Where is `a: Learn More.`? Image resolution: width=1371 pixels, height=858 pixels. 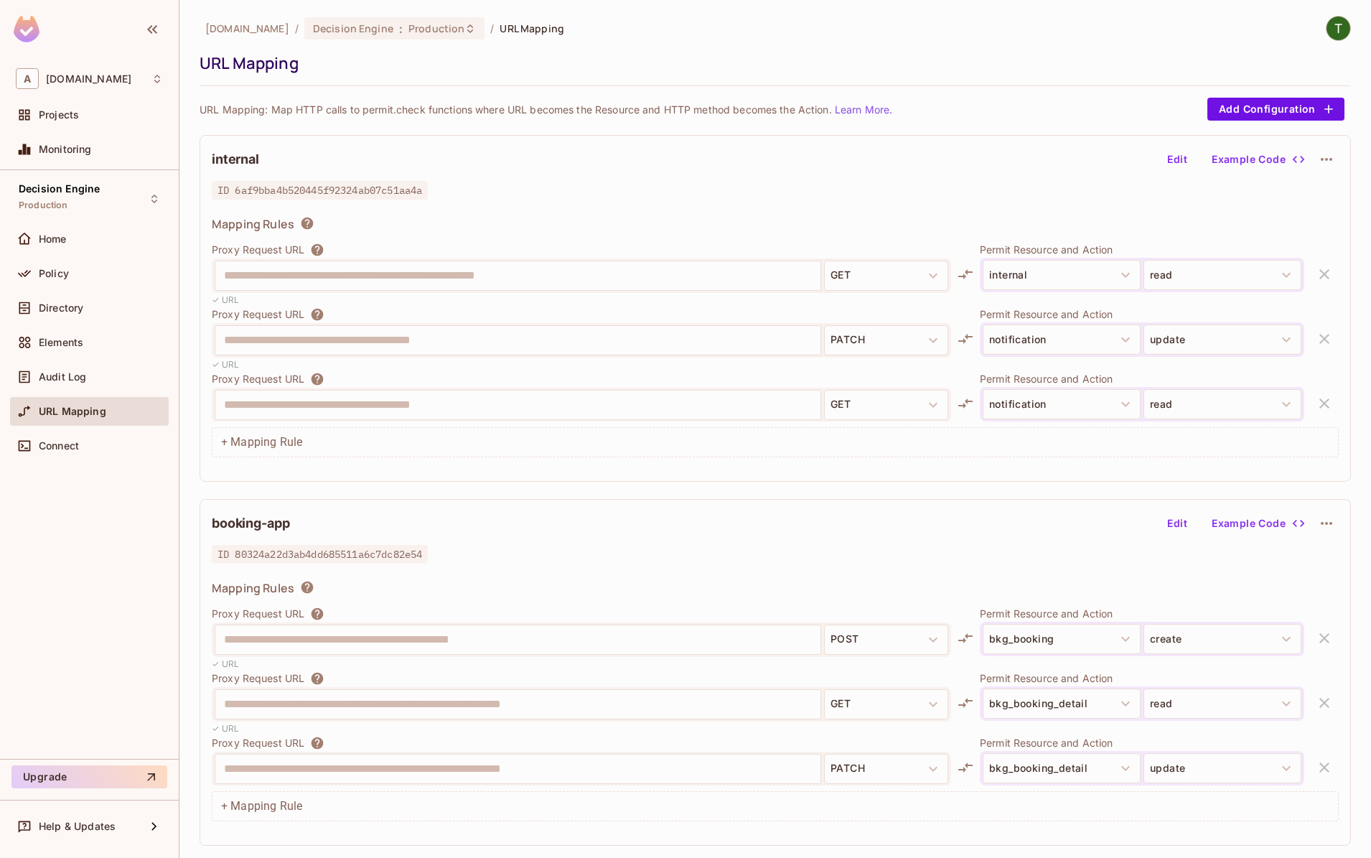
a: Learn More. is located at coordinates (864, 109).